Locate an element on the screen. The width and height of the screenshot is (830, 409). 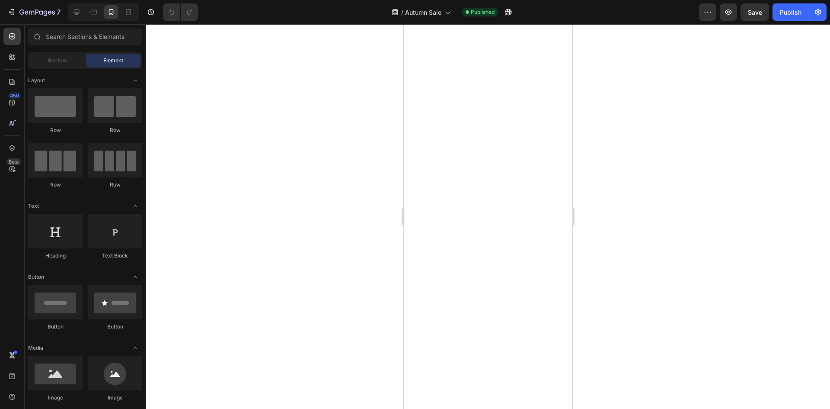
p: 7 is located at coordinates (58, 12).